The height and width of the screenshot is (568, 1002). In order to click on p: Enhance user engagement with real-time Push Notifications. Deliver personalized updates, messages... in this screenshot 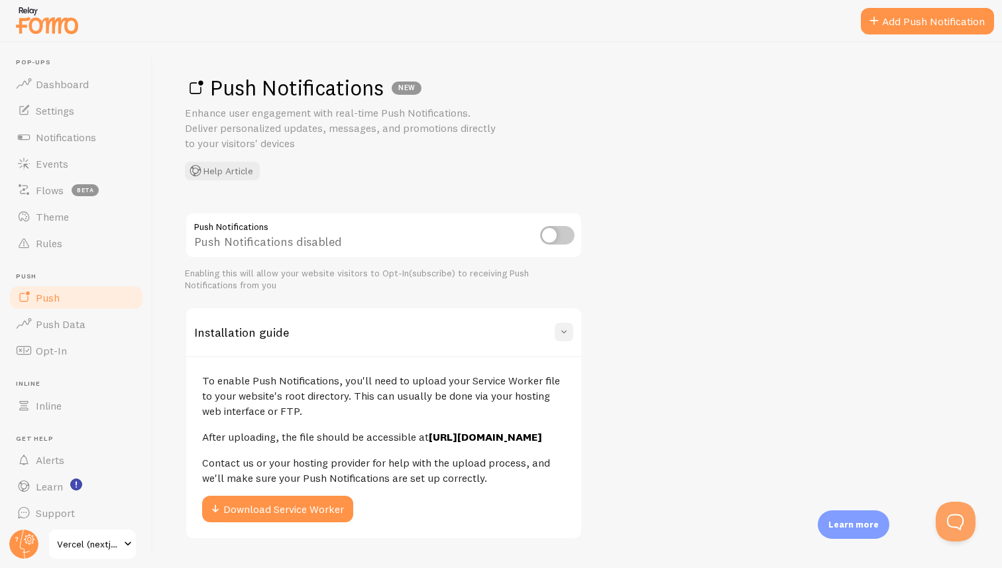, I will do `click(344, 128)`.